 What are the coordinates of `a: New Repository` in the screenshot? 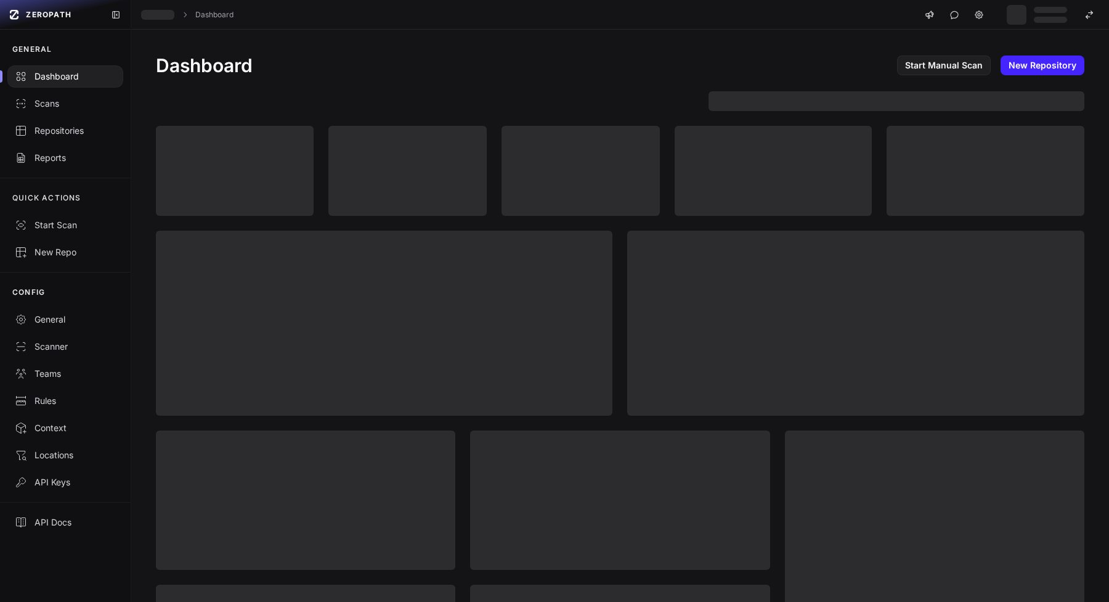 It's located at (1043, 65).